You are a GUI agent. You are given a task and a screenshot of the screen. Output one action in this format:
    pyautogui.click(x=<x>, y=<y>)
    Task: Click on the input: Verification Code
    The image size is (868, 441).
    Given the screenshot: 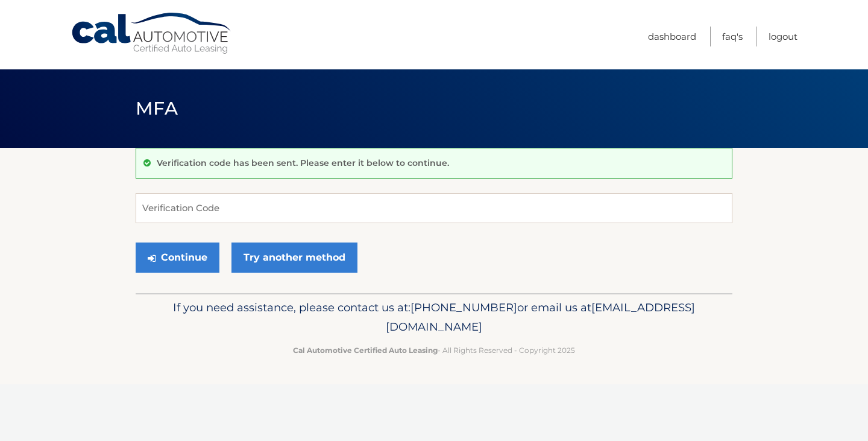 What is the action you would take?
    pyautogui.click(x=434, y=208)
    